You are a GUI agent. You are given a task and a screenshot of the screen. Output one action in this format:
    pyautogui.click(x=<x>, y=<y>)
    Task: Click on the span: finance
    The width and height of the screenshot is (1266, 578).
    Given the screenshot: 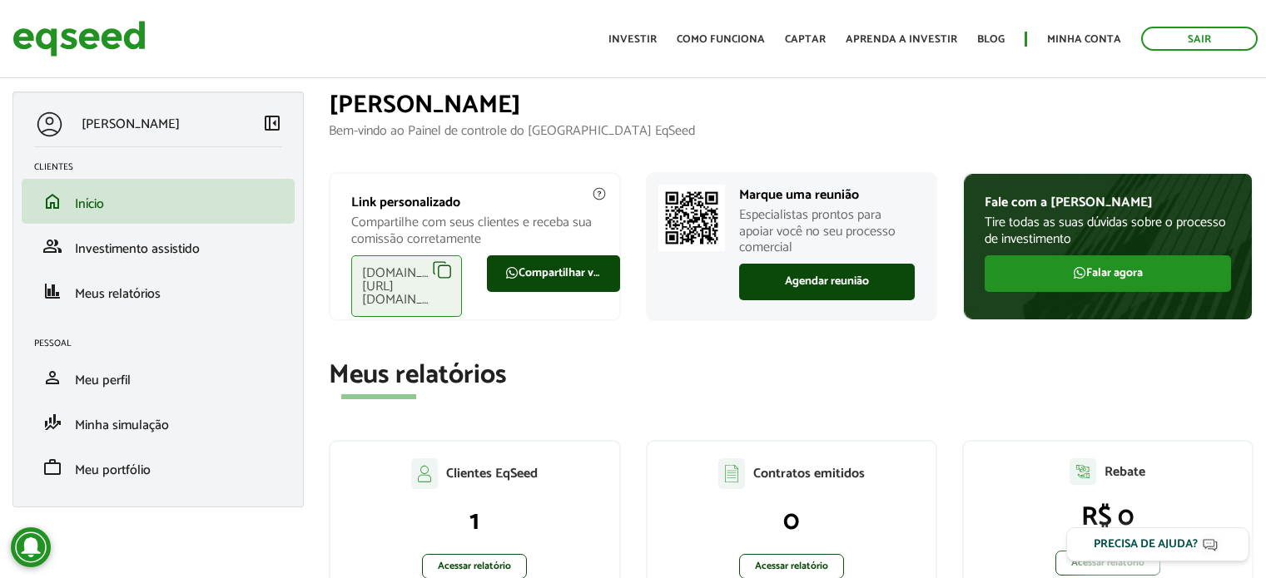 What is the action you would take?
    pyautogui.click(x=52, y=291)
    